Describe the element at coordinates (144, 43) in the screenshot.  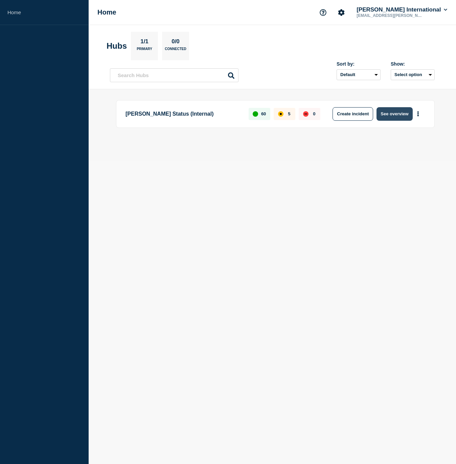
I see `p: 1/1` at that location.